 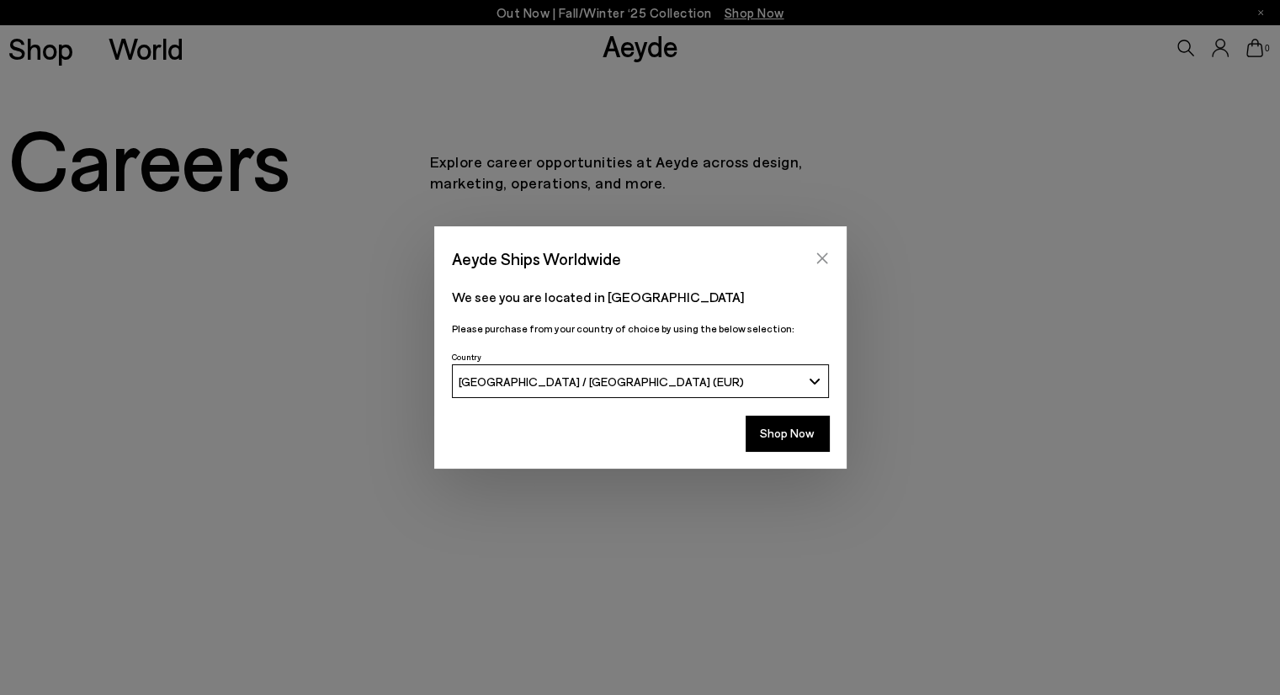 I want to click on span: Aeyde Ships Worldwide, so click(x=536, y=258).